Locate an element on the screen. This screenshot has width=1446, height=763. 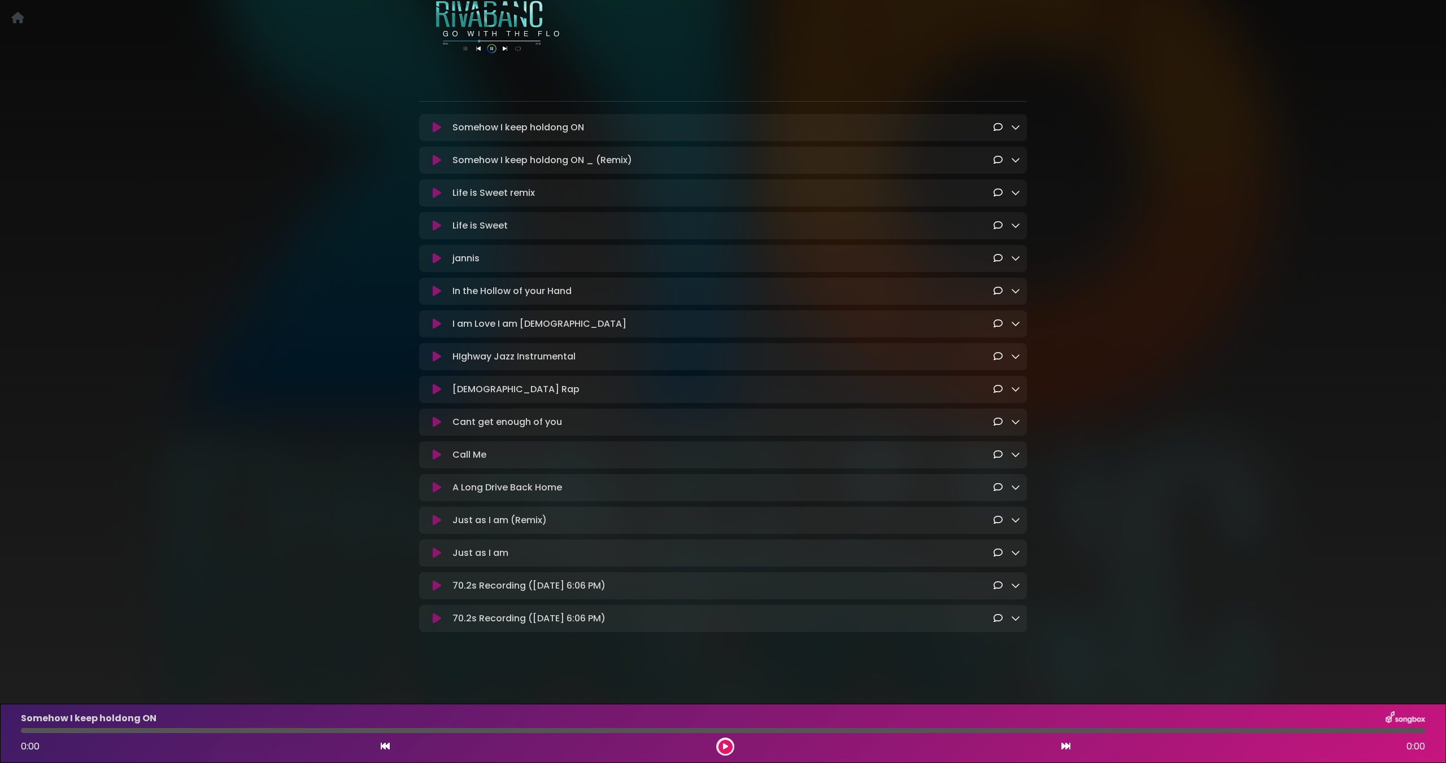
p: Just as I am is located at coordinates (480, 553).